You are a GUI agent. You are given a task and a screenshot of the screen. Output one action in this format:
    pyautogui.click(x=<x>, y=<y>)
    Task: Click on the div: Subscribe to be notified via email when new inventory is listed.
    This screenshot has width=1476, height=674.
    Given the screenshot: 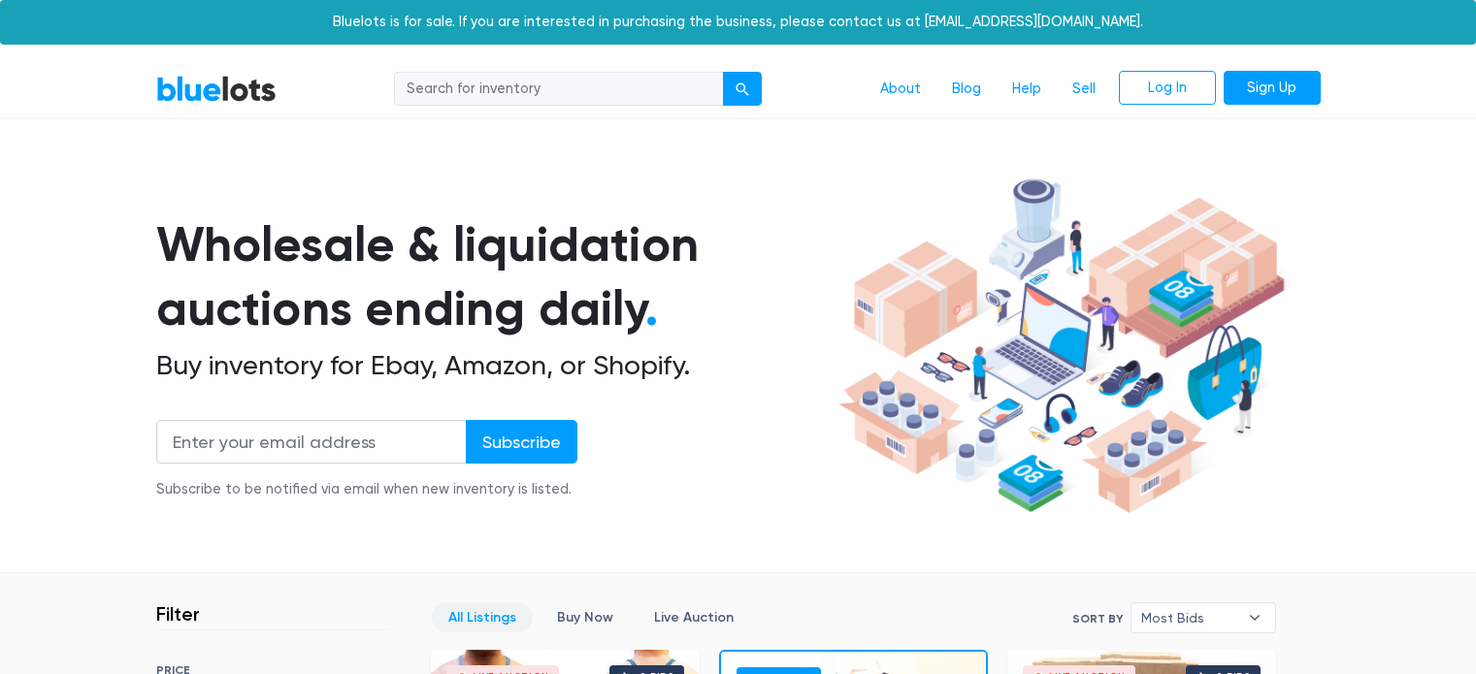 What is the action you would take?
    pyautogui.click(x=367, y=490)
    